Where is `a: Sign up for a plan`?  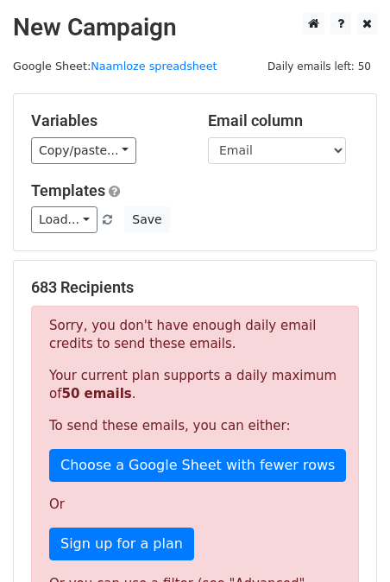
a: Sign up for a plan is located at coordinates (122, 544).